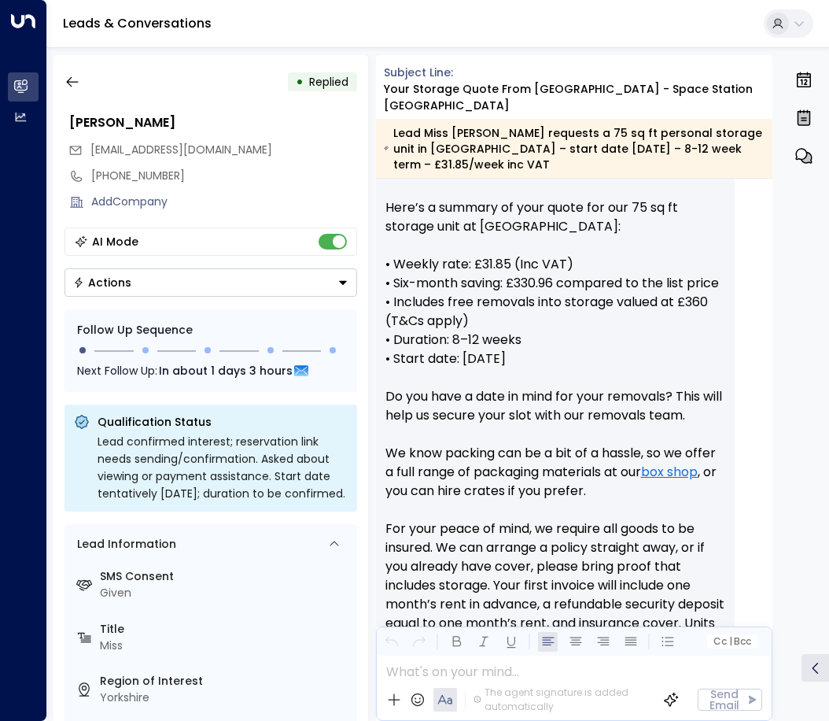  Describe the element at coordinates (211, 282) in the screenshot. I see `div: Button group with a nested menu` at that location.